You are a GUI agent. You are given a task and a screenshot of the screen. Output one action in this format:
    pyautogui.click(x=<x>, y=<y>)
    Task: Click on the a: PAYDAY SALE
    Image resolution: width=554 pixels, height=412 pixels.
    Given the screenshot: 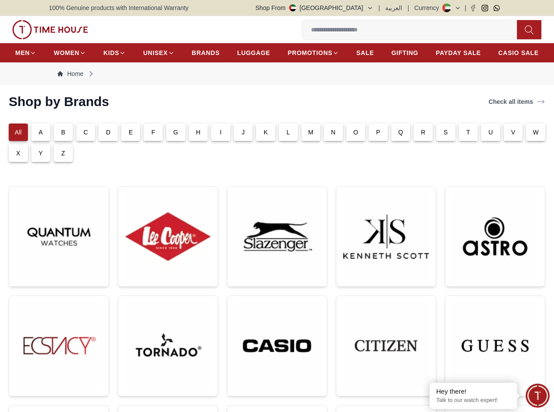 What is the action you would take?
    pyautogui.click(x=458, y=53)
    